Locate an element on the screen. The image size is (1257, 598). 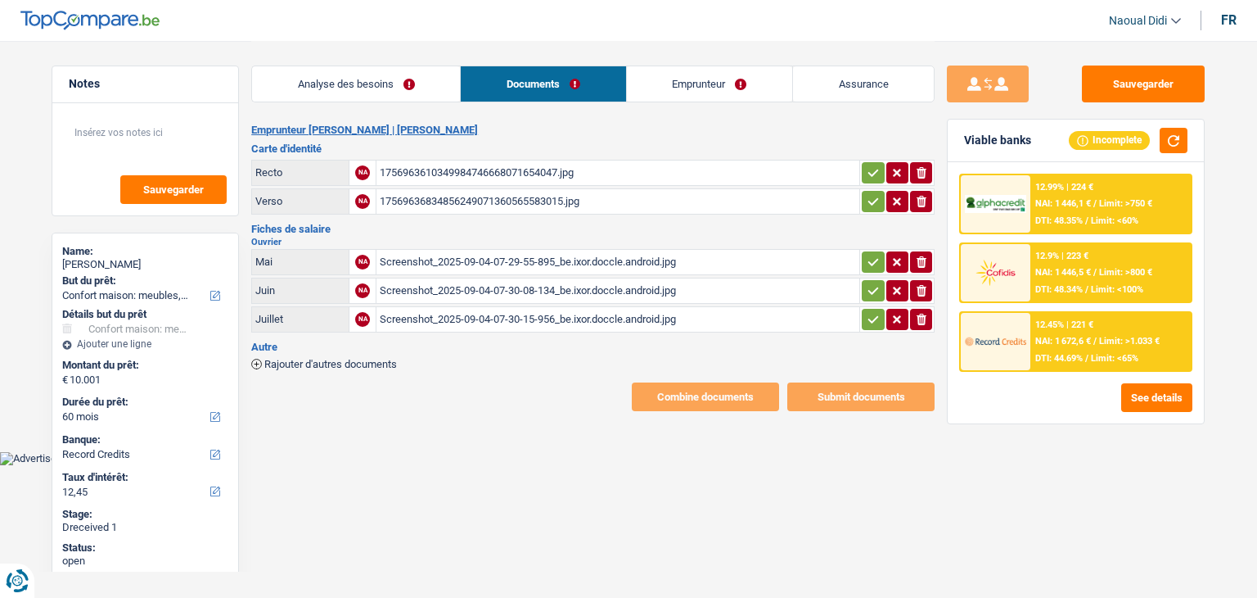
div: open is located at coordinates (145, 561).